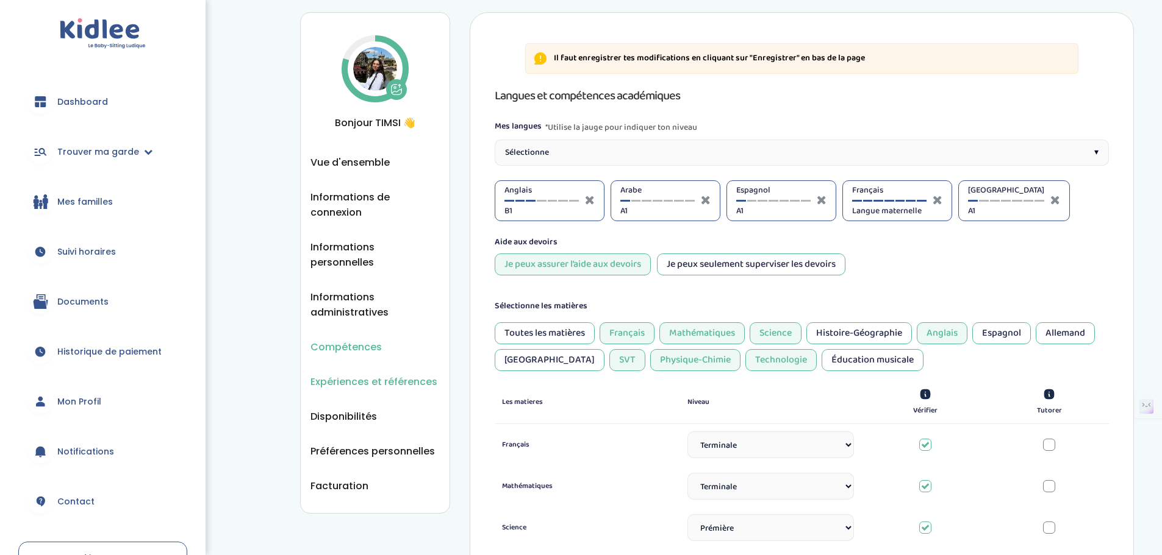 Image resolution: width=1162 pixels, height=555 pixels. Describe the element at coordinates (872, 360) in the screenshot. I see `div: Éducation musicale` at that location.